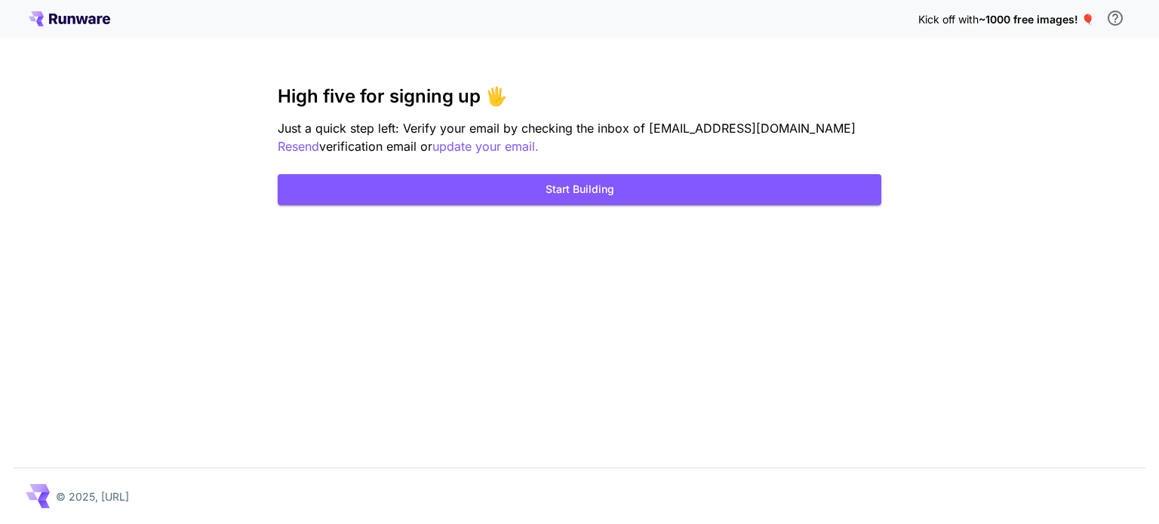  I want to click on button: Resend, so click(298, 146).